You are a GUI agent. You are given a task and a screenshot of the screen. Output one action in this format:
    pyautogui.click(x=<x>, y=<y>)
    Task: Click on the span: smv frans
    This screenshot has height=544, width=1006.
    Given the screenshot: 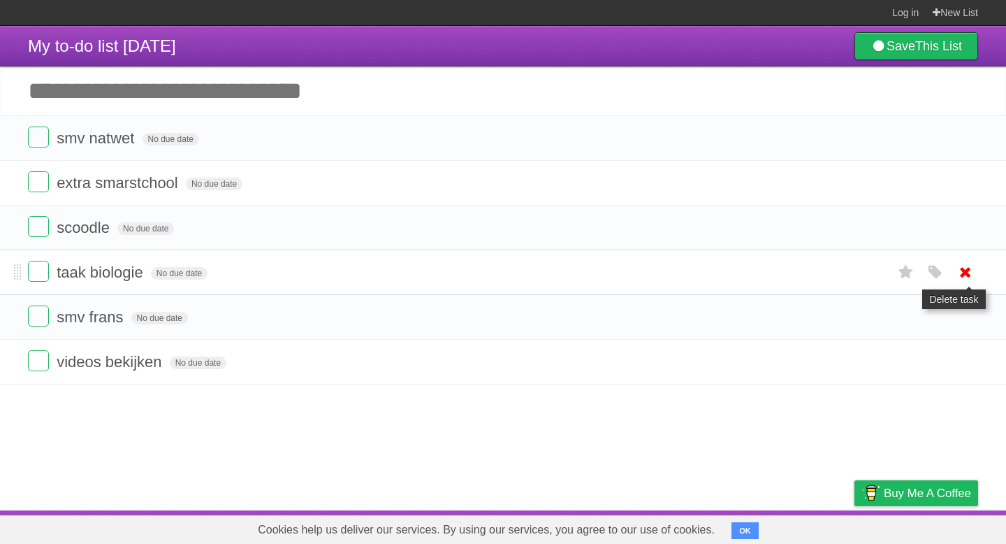 What is the action you would take?
    pyautogui.click(x=92, y=317)
    